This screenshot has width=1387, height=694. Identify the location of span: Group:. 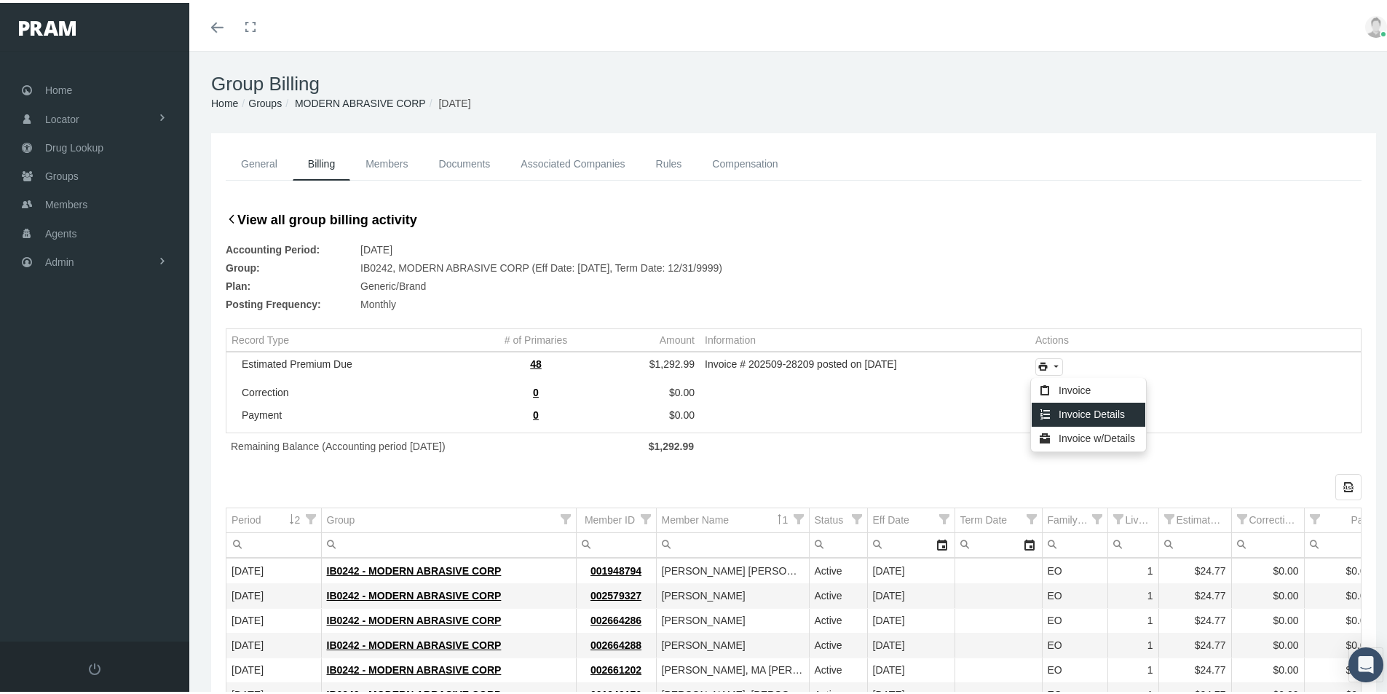
(289, 265).